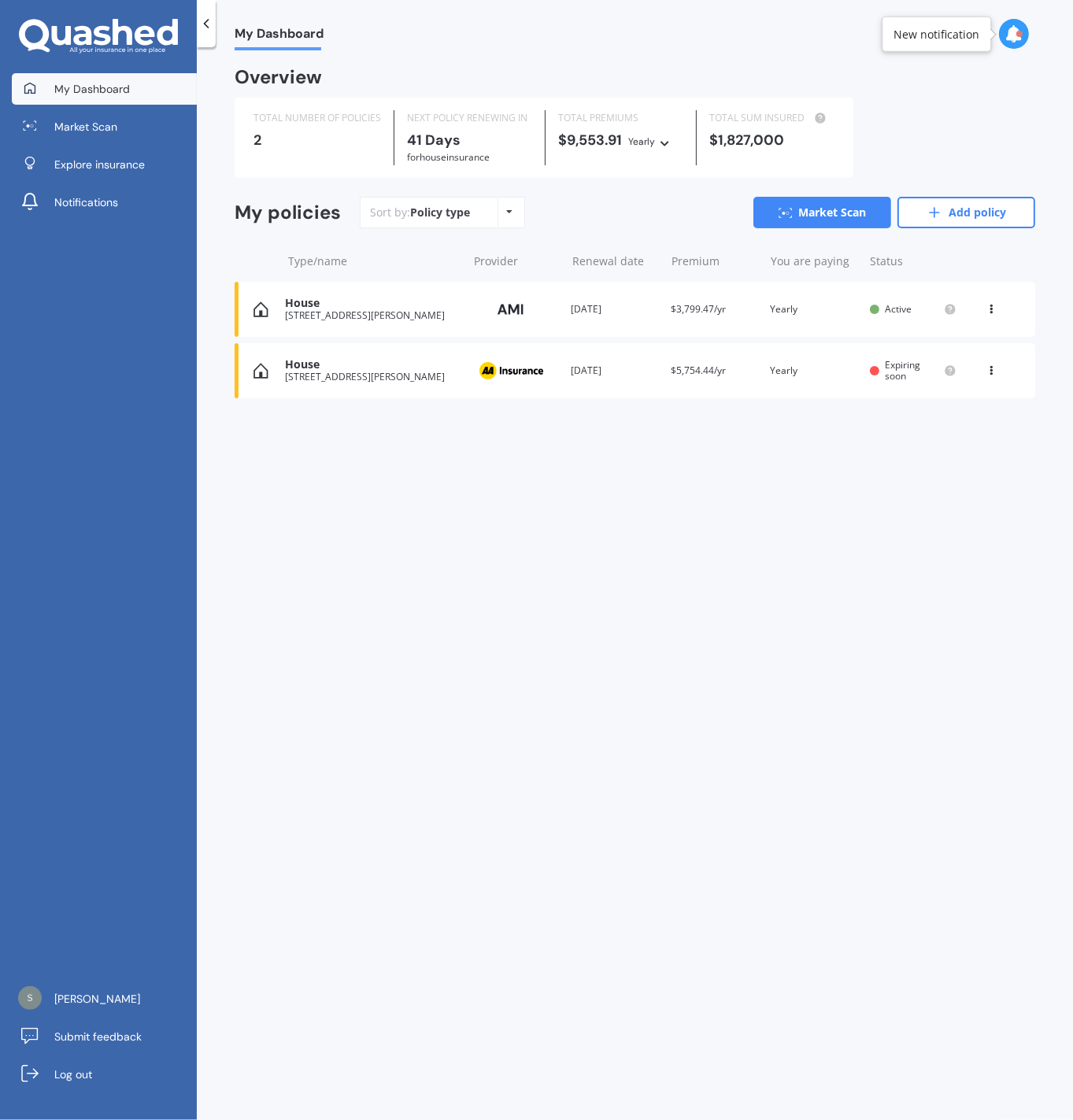  Describe the element at coordinates (86, 127) in the screenshot. I see `span: Market Scan` at that location.